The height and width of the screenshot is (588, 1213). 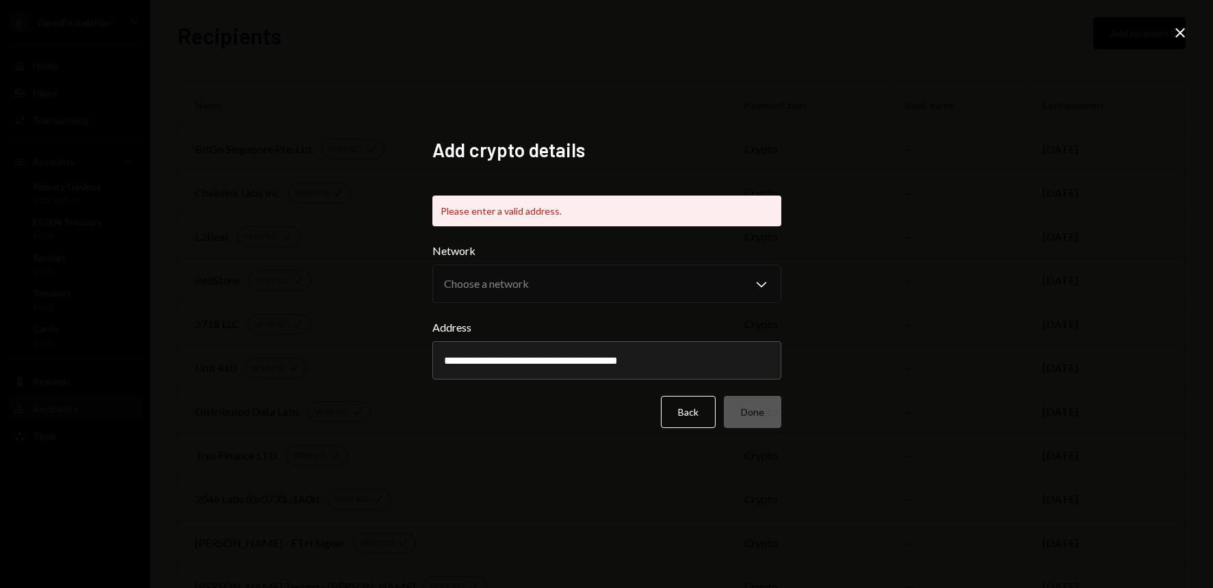 What do you see at coordinates (607, 150) in the screenshot?
I see `h2: Add crypto details` at bounding box center [607, 150].